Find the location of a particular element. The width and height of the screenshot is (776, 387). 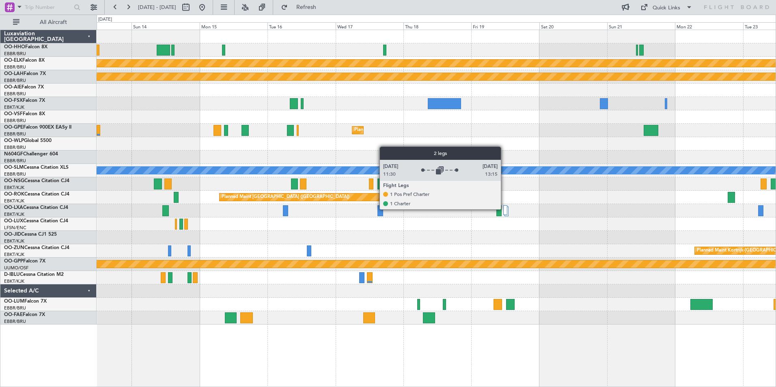

span: OO-ROK is located at coordinates (14, 194).